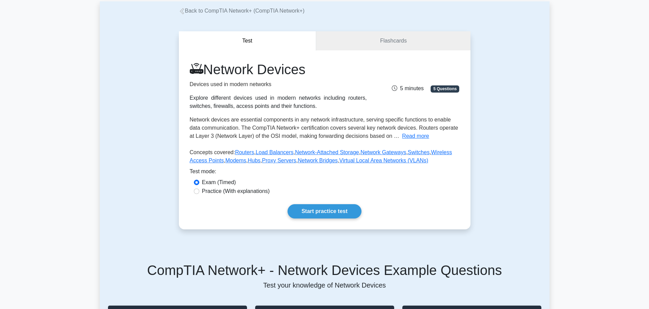 The width and height of the screenshot is (649, 309). Describe the element at coordinates (219, 183) in the screenshot. I see `label: Exam (Timed)` at that location.